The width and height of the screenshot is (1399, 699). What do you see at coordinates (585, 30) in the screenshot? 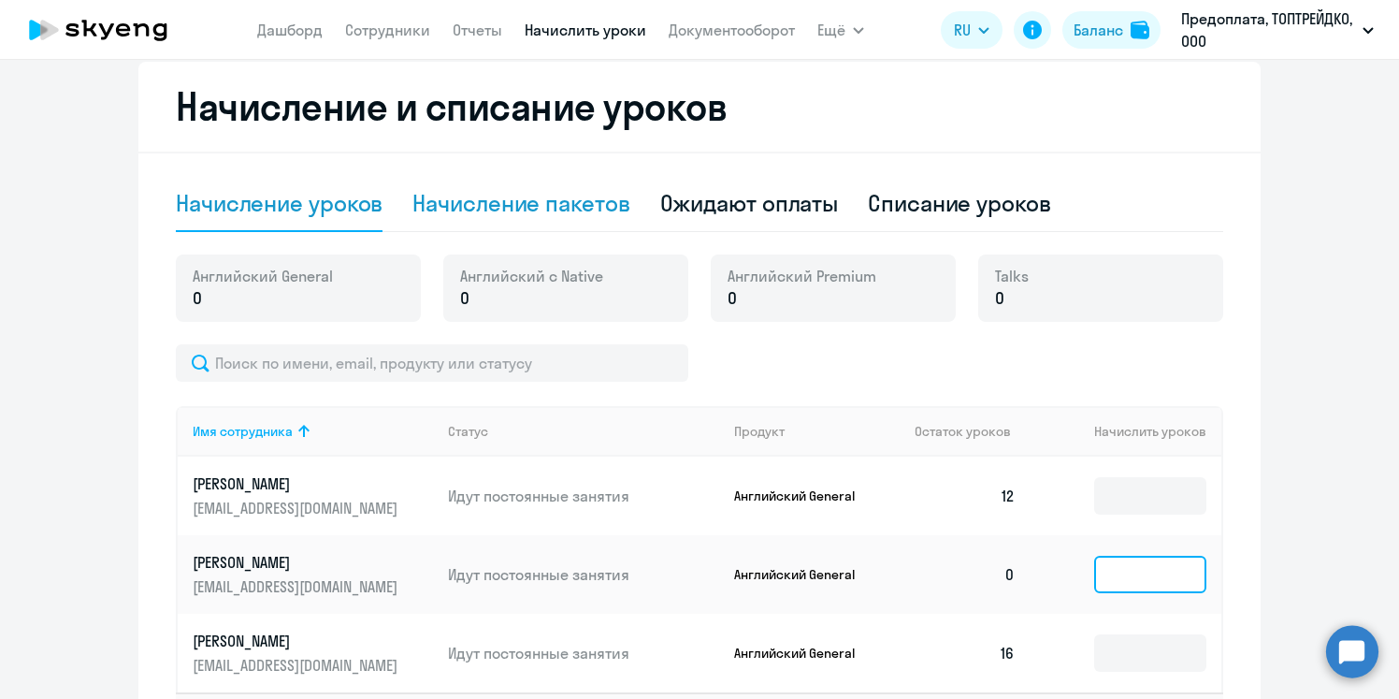
I see `a: Начислить уроки` at bounding box center [585, 30].